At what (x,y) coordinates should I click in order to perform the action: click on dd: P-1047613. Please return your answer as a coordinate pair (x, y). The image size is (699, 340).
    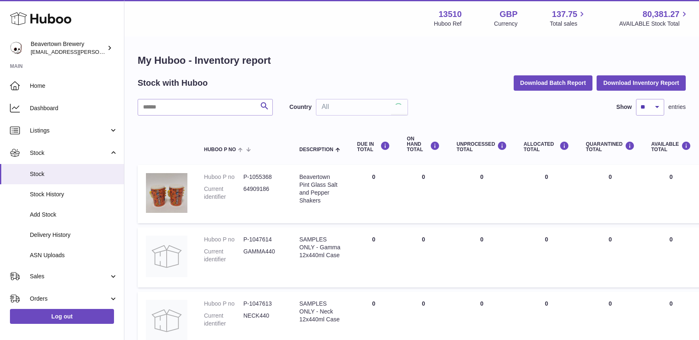
    Looking at the image, I should click on (263, 304).